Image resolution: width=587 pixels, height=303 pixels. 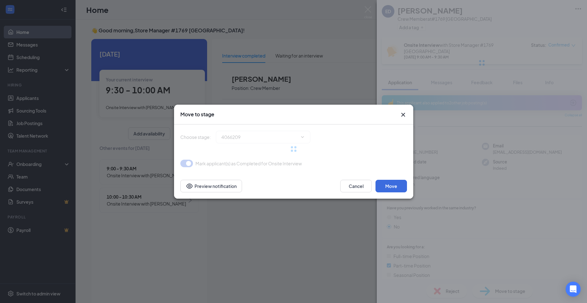 What do you see at coordinates (391, 186) in the screenshot?
I see `button: Move` at bounding box center [391, 186].